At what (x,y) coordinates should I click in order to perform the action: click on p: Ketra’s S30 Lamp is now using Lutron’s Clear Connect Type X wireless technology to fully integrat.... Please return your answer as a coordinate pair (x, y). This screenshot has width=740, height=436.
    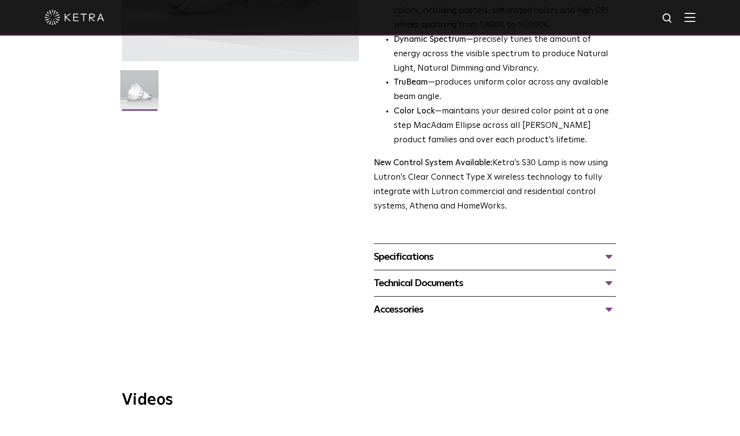
    Looking at the image, I should click on (495, 185).